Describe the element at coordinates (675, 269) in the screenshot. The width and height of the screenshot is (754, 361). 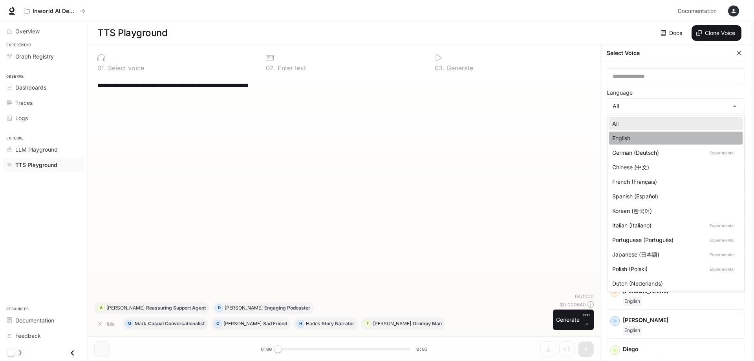
I see `div: Polish (Polski)` at that location.